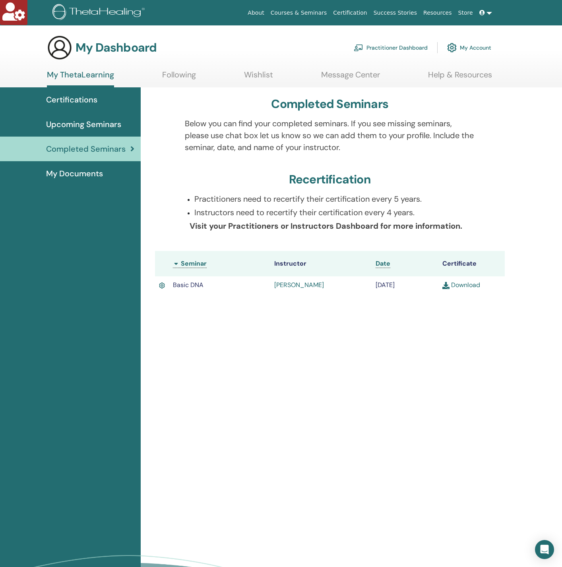  Describe the element at coordinates (350, 77) in the screenshot. I see `a: Message Center` at that location.